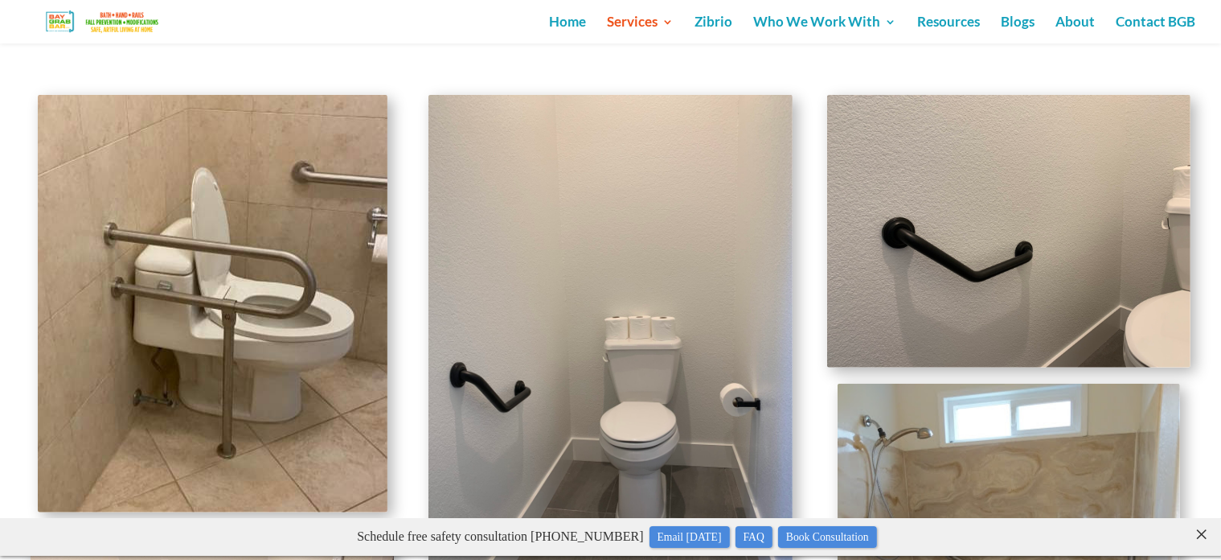 The width and height of the screenshot is (1221, 560). Describe the element at coordinates (640, 30) in the screenshot. I see `a: Services` at that location.